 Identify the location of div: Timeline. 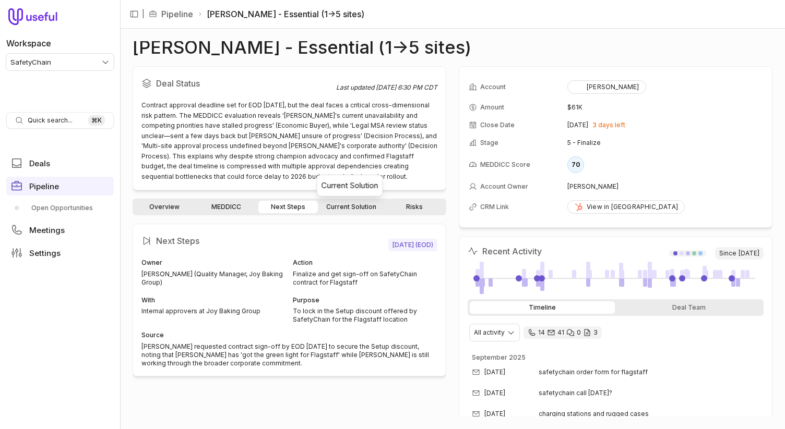
(542, 308).